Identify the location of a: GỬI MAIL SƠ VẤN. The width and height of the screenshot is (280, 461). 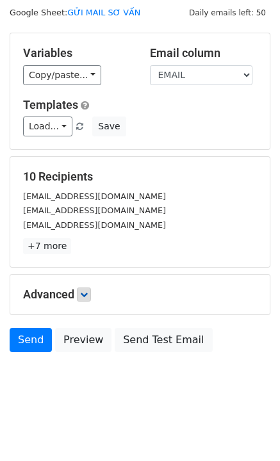
(104, 12).